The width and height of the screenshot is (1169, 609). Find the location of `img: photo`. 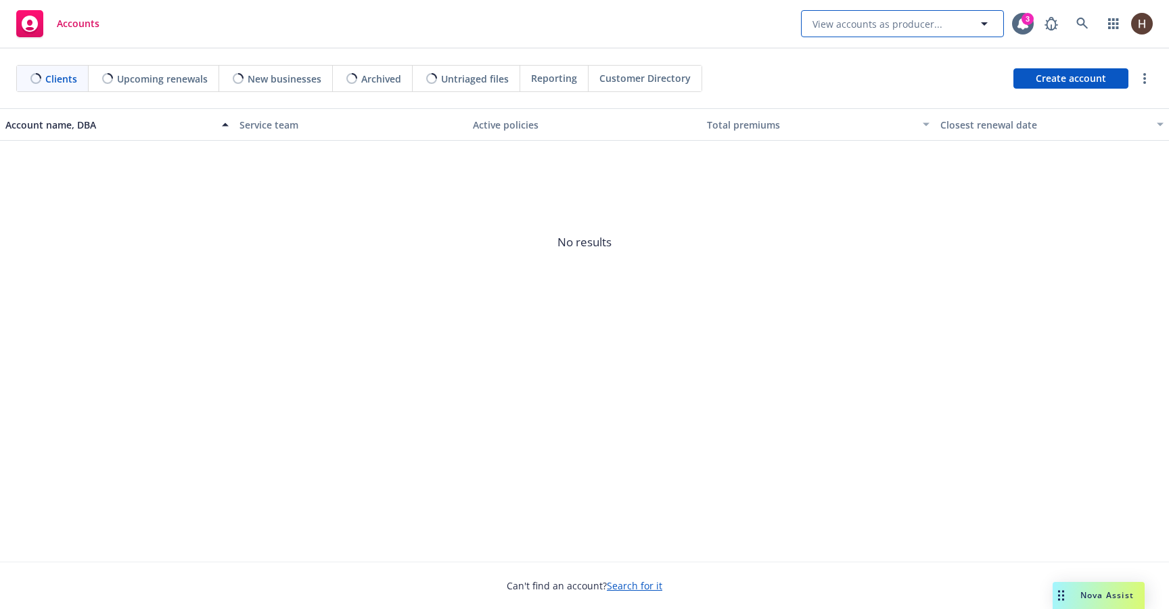

img: photo is located at coordinates (1142, 24).